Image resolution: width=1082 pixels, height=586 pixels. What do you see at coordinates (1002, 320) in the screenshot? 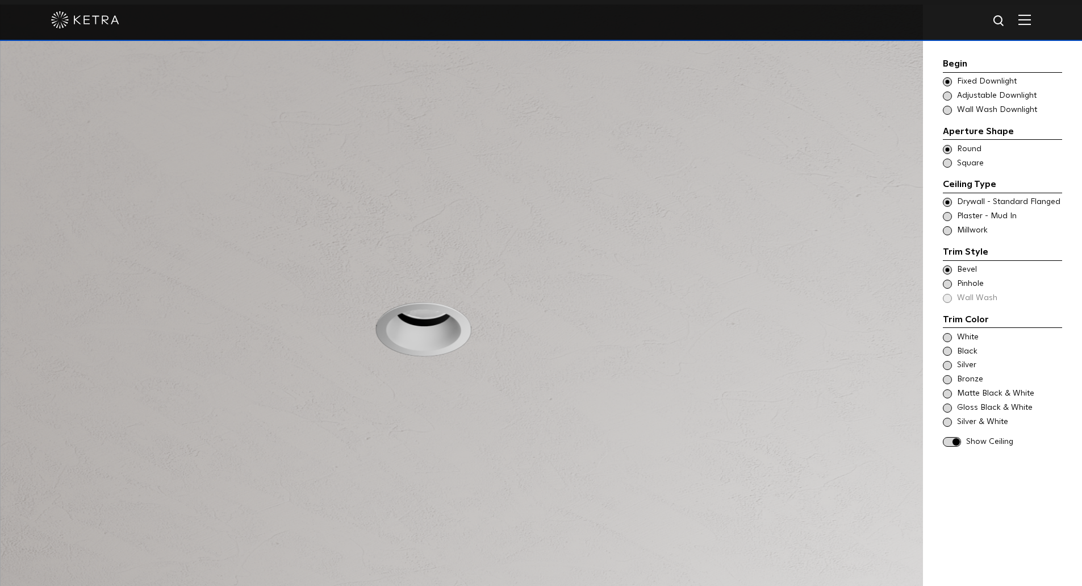
I see `div: Trim Color` at bounding box center [1002, 320].